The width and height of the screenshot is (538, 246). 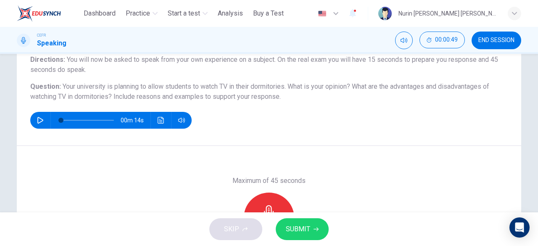 What do you see at coordinates (404, 40) in the screenshot?
I see `div: Mute` at bounding box center [404, 40].